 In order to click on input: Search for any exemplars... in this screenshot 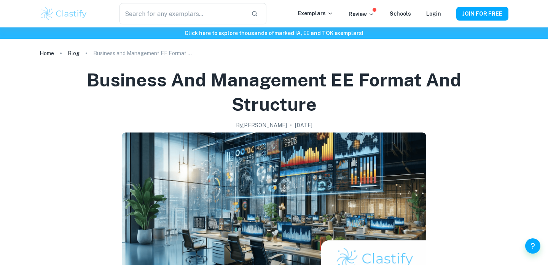, I will do `click(182, 14)`.